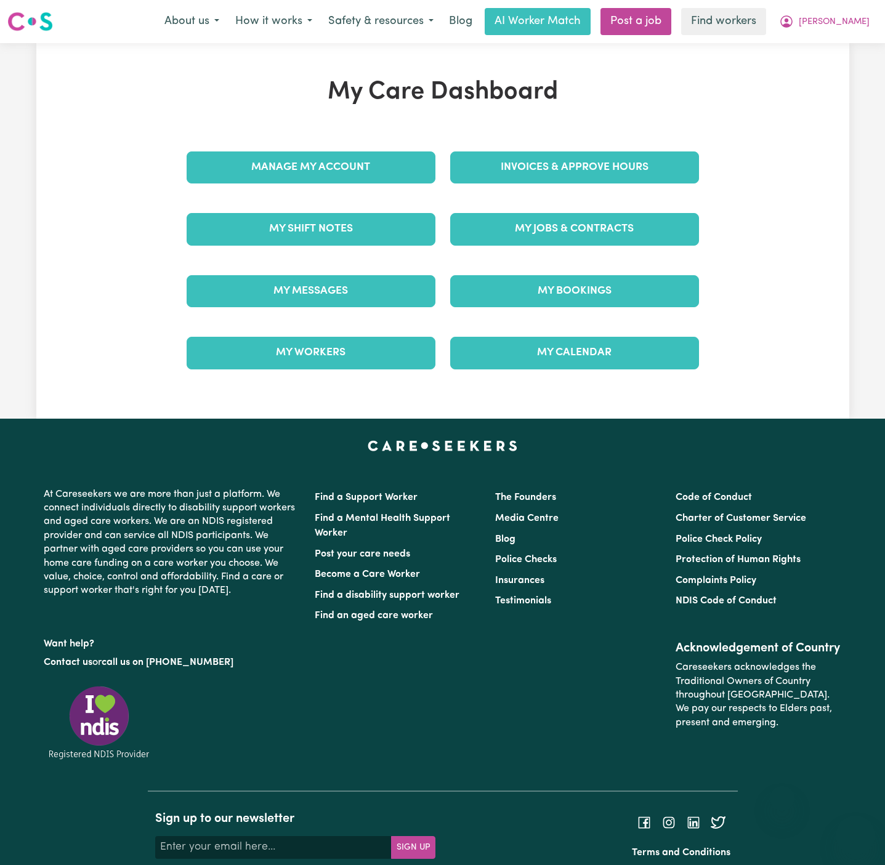 This screenshot has height=865, width=885. I want to click on a: Terms and Conditions, so click(681, 853).